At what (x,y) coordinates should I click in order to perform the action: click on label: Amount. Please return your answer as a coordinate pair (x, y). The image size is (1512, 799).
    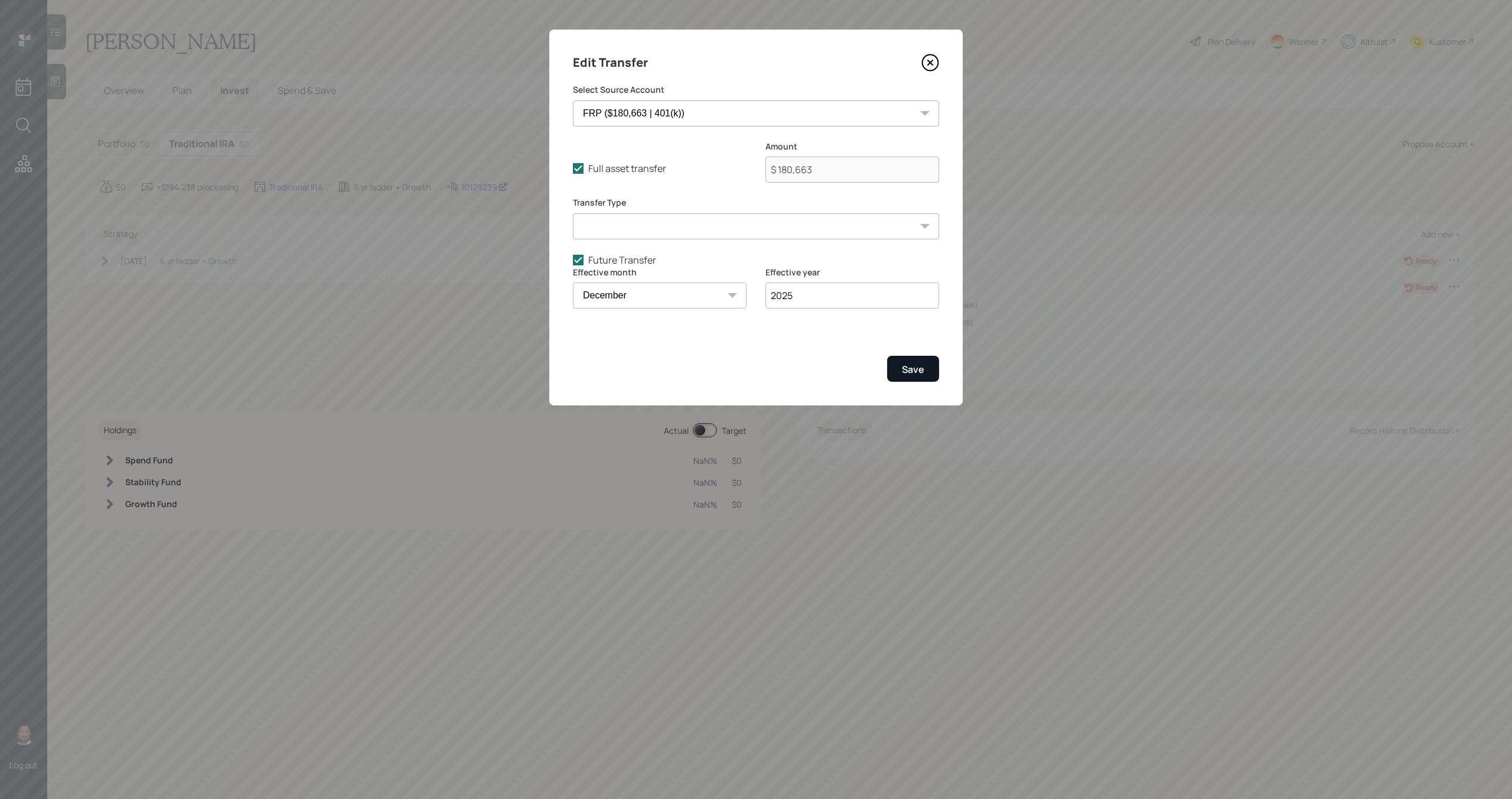
    Looking at the image, I should click on (852, 146).